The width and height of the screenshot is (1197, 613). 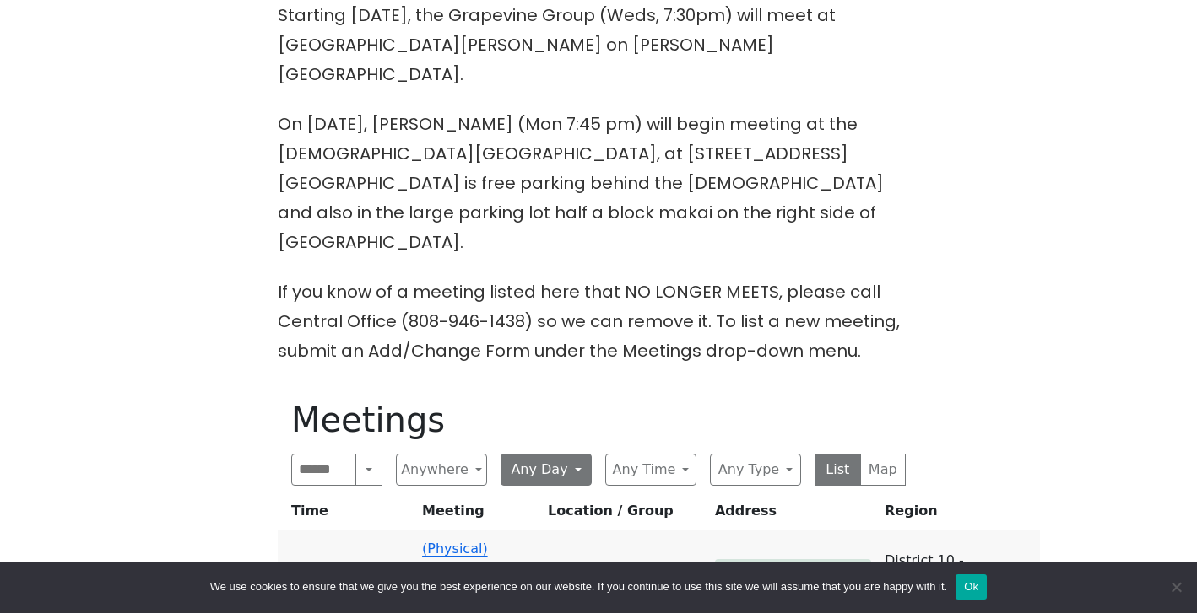 I want to click on button: Any Type, so click(x=755, y=470).